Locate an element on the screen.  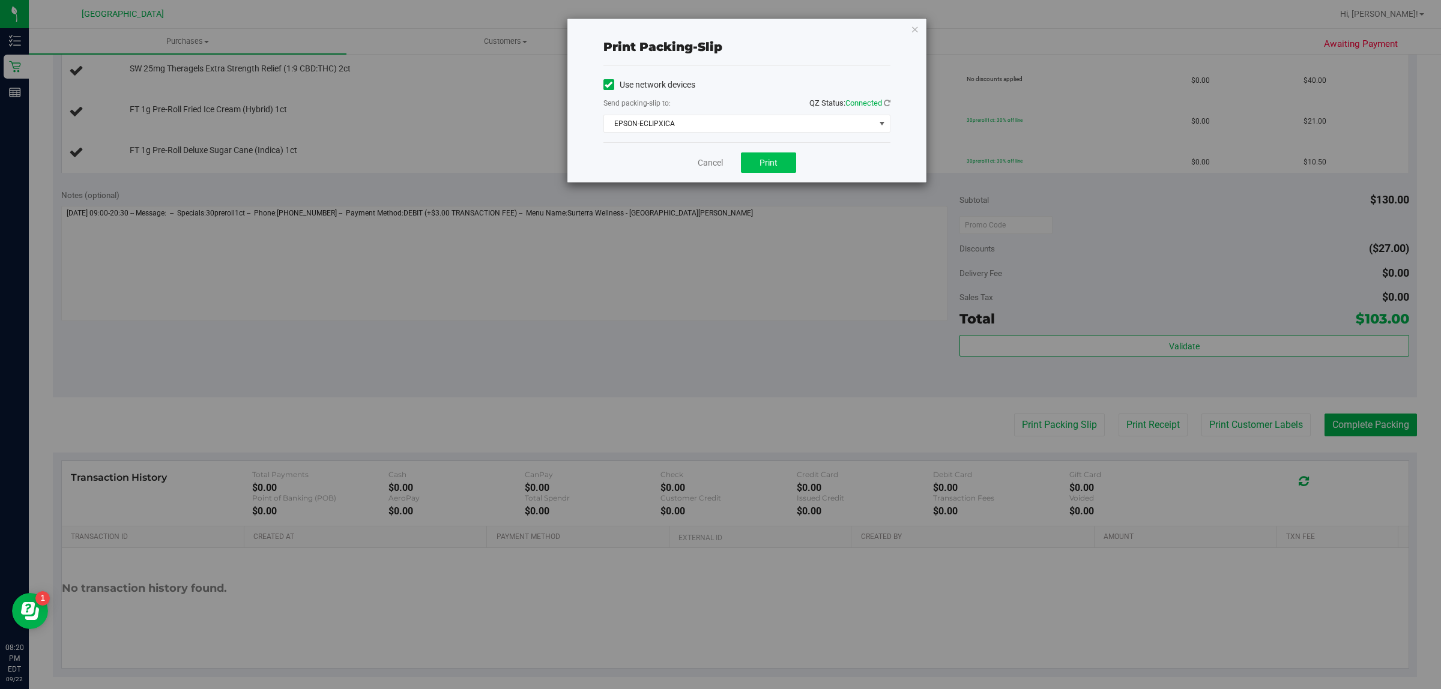
span: Print is located at coordinates (769, 163).